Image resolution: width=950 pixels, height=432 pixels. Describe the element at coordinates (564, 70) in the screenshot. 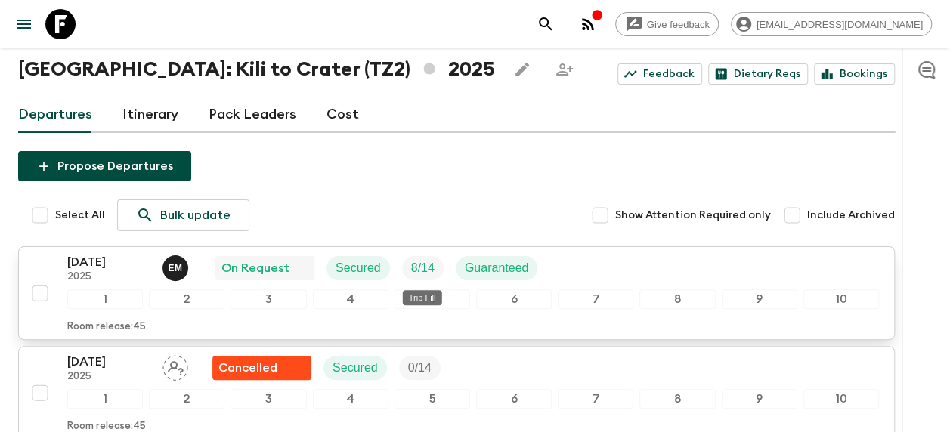

I see `span: Share this itinerary` at that location.